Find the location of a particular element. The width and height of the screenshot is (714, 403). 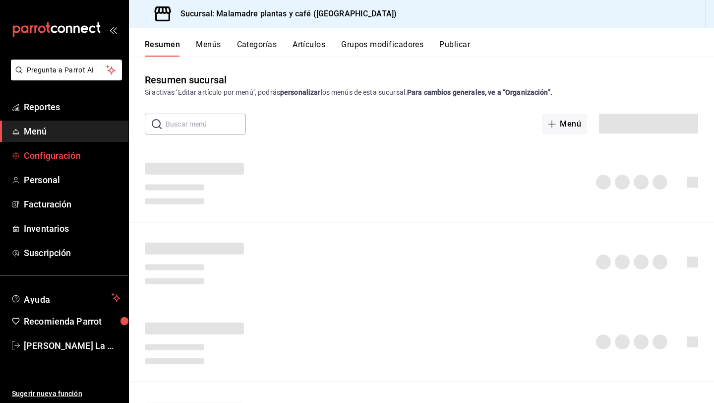

button: Categorías is located at coordinates (257, 48).